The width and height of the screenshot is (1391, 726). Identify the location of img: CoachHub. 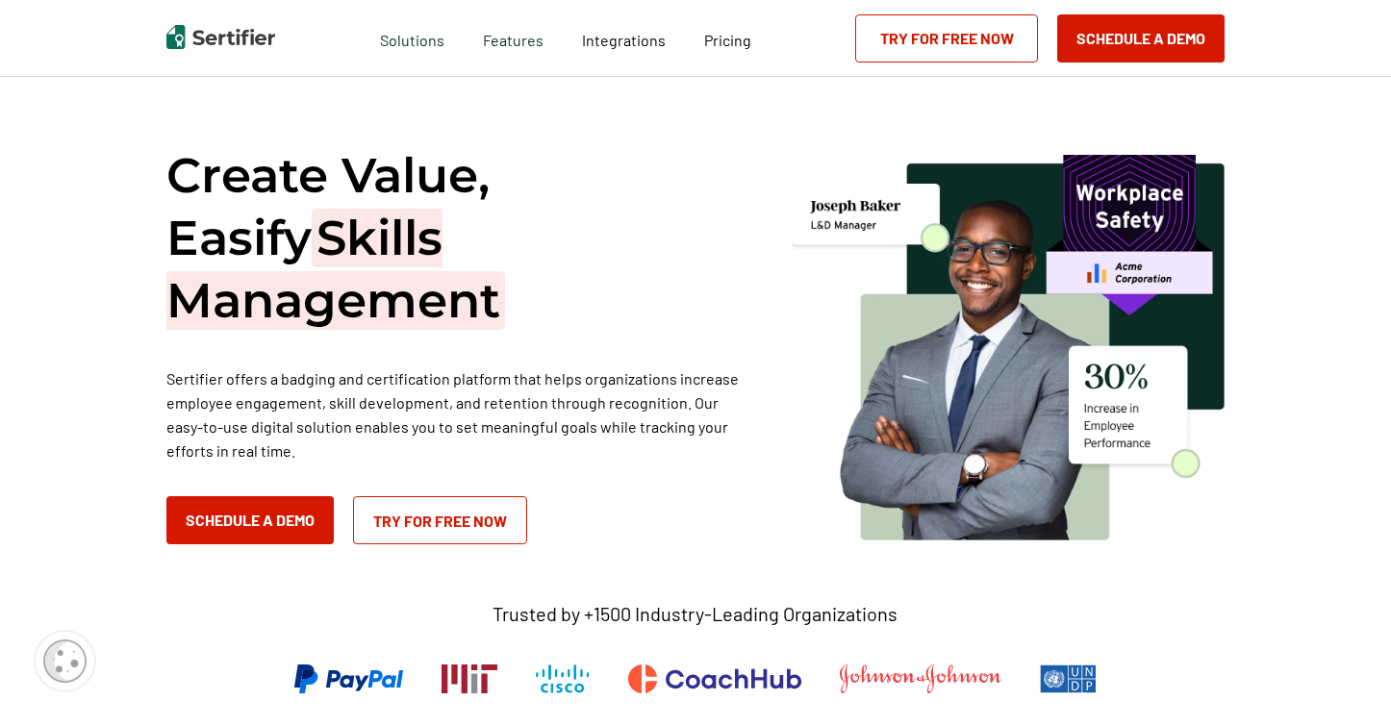
(715, 679).